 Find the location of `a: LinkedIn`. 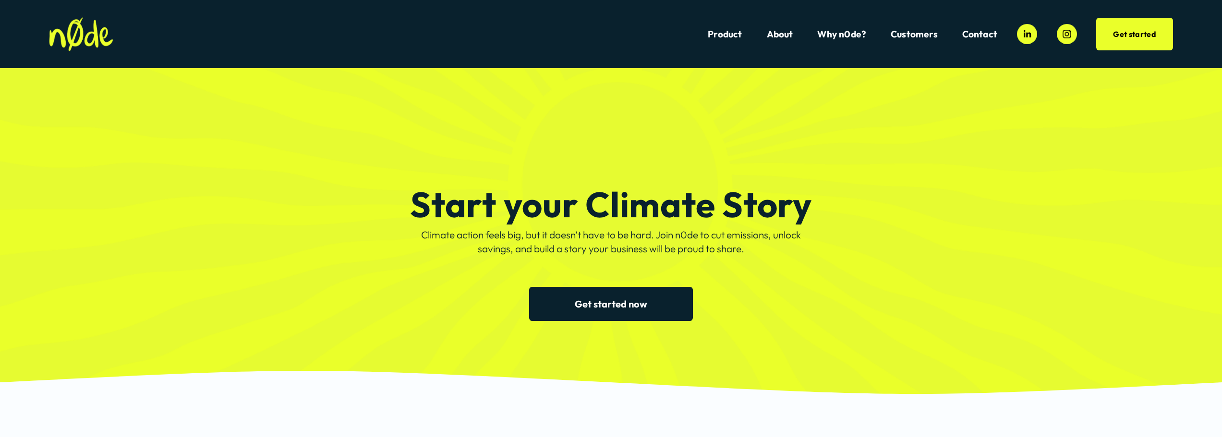

a: LinkedIn is located at coordinates (1027, 34).